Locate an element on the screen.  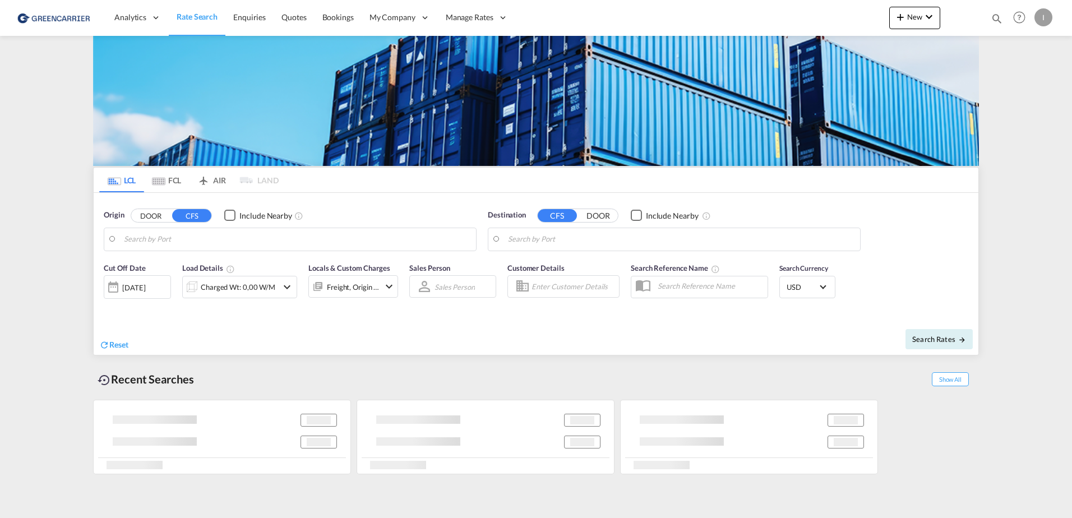
md-pagination-wrapper: Use the left and right arrow keys to navigate between tabs is located at coordinates (189, 180).